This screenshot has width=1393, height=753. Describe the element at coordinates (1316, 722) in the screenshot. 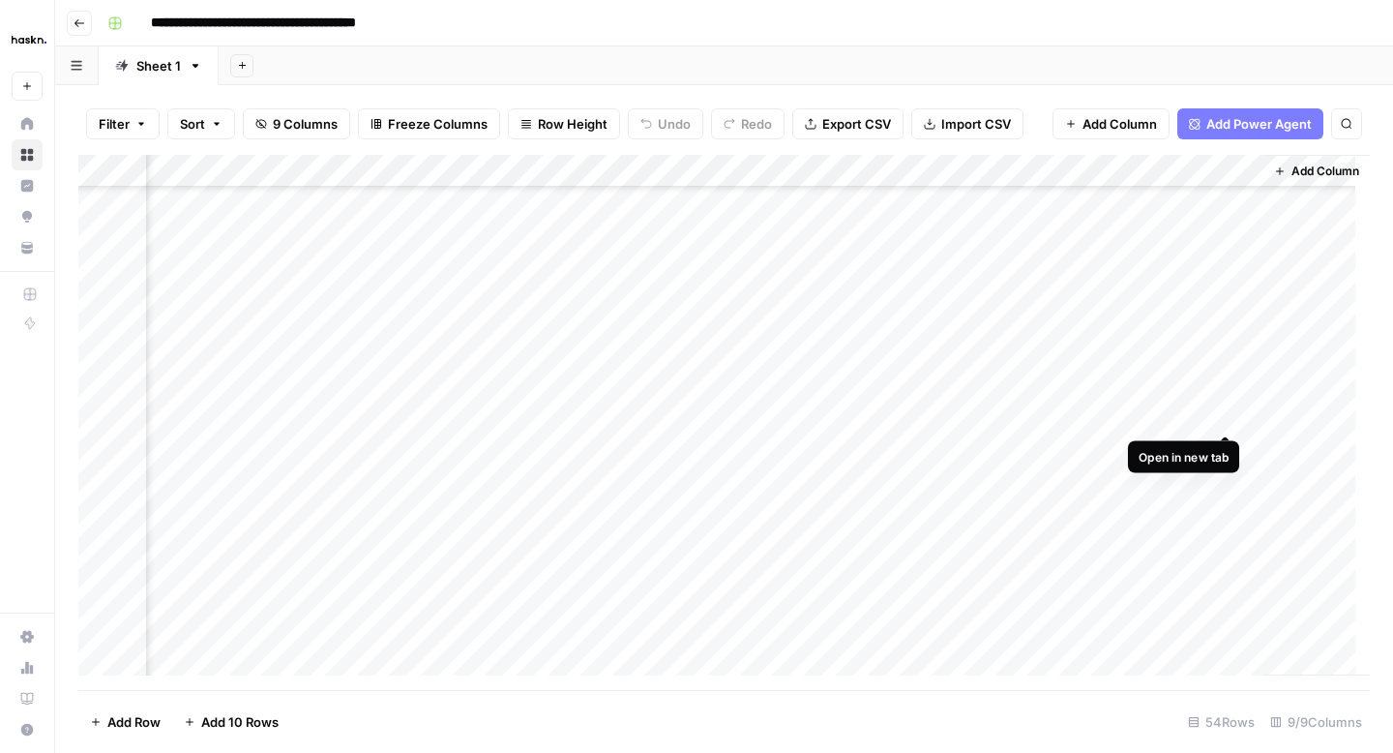

I see `div: 9/9 Columns` at that location.